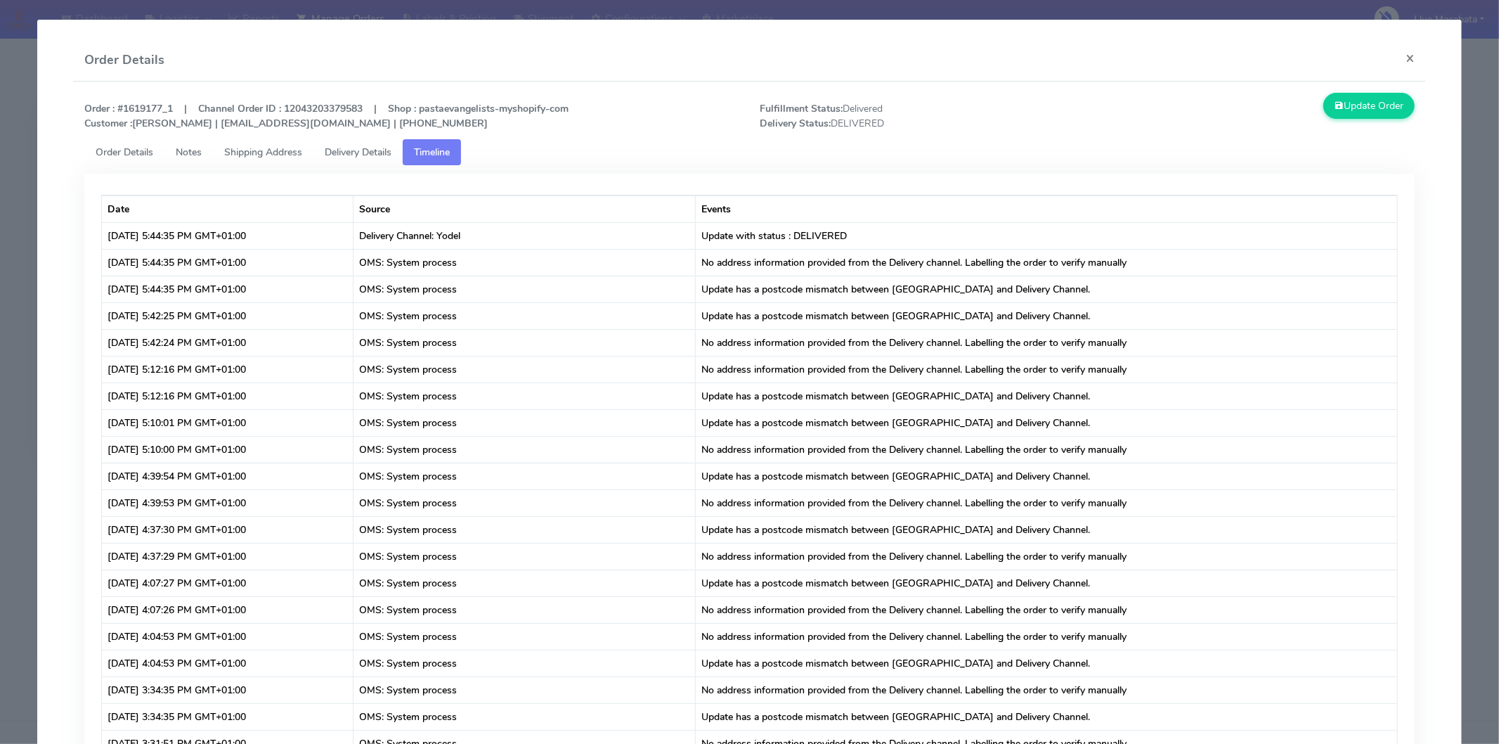 This screenshot has height=744, width=1499. I want to click on strong: Delivery Status:, so click(795, 123).